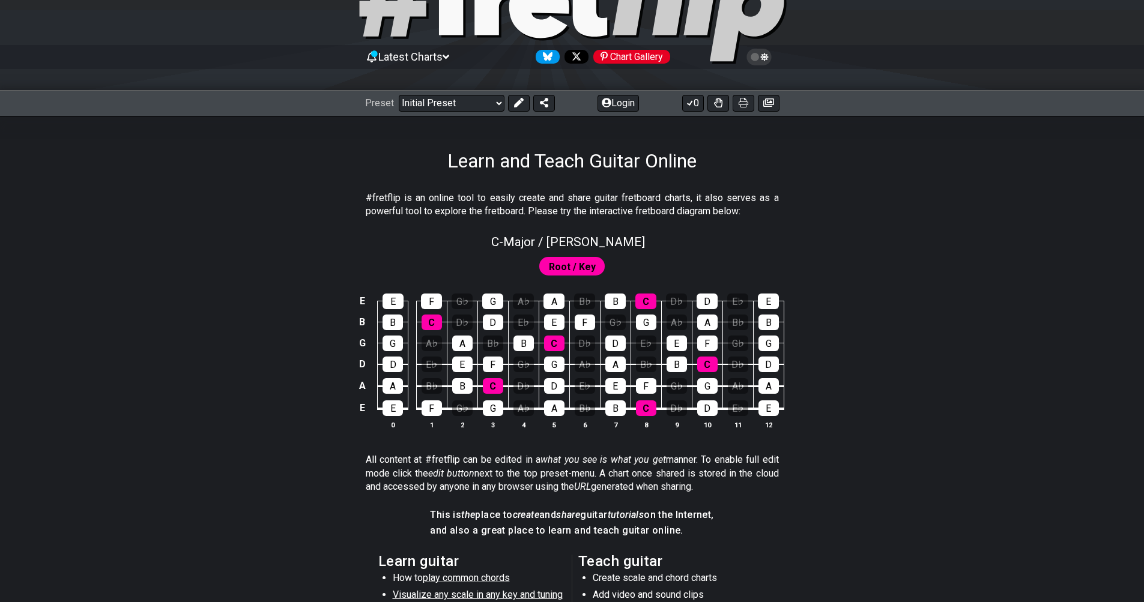  What do you see at coordinates (462, 424) in the screenshot?
I see `th: 2` at bounding box center [462, 424].